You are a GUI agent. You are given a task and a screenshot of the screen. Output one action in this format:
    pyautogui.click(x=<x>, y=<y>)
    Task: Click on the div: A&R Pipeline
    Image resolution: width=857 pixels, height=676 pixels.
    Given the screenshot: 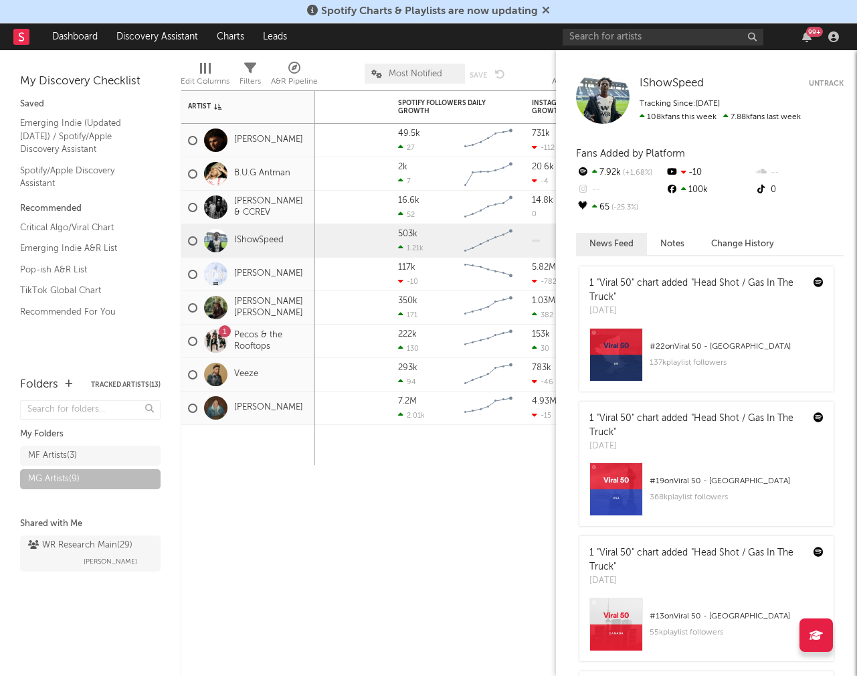 What is the action you would take?
    pyautogui.click(x=294, y=82)
    